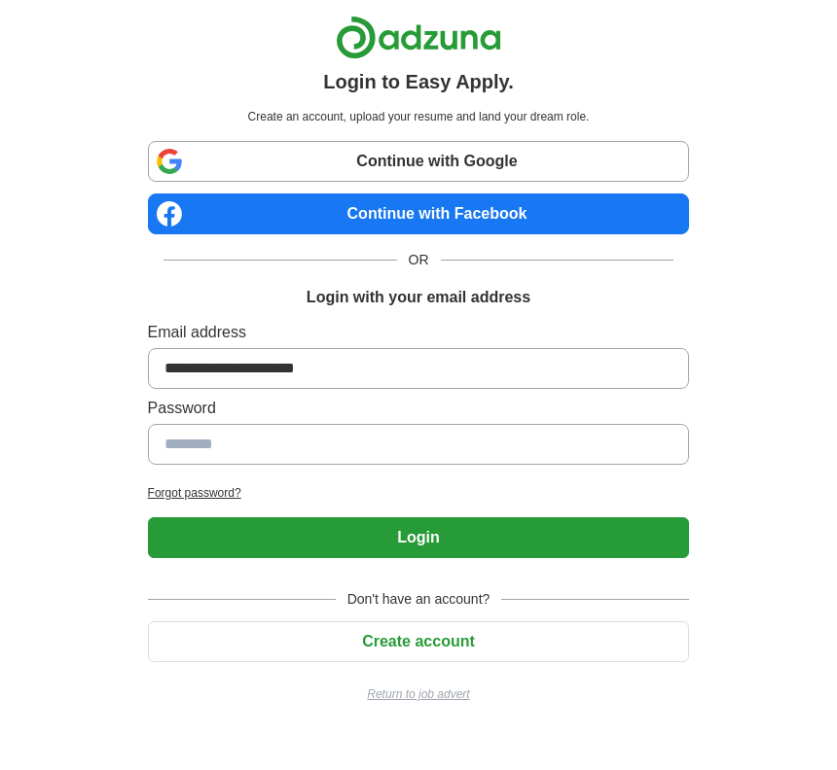 The height and width of the screenshot is (770, 837). Describe the element at coordinates (418, 214) in the screenshot. I see `a: Continue with Facebook` at that location.